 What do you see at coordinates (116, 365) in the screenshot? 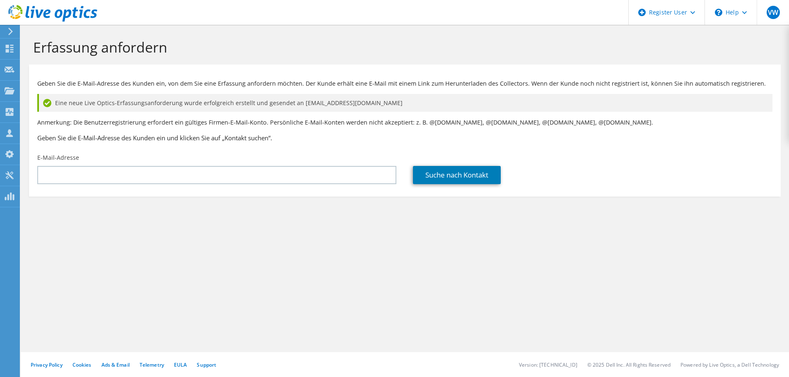
I see `a: Ads & Email` at bounding box center [116, 365].